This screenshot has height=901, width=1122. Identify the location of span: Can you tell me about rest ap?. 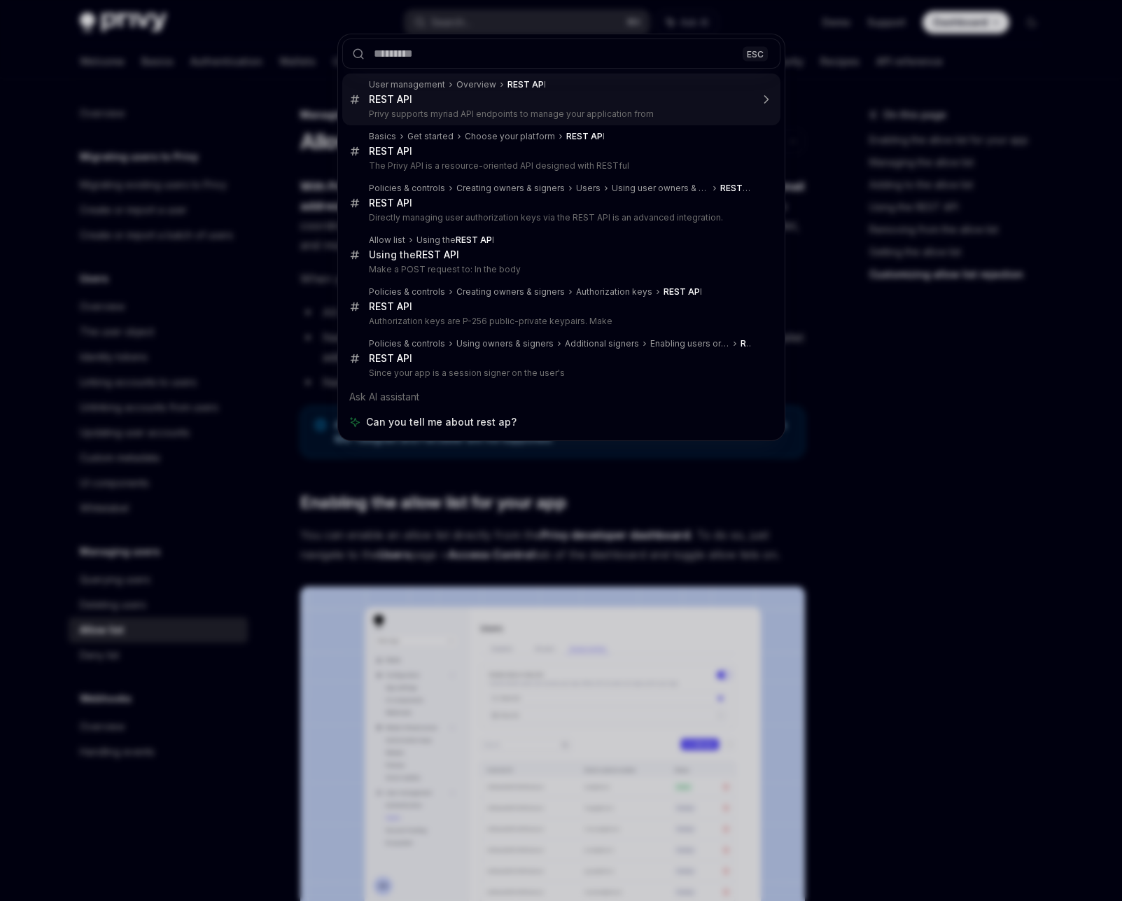
(441, 422).